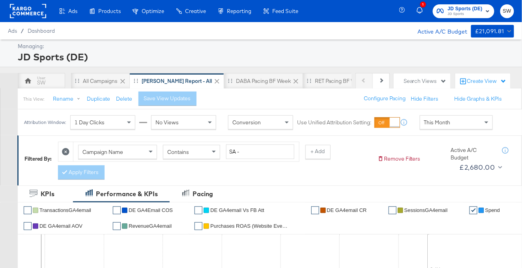 The width and height of the screenshot is (522, 268). I want to click on button: Configure Pacing, so click(385, 99).